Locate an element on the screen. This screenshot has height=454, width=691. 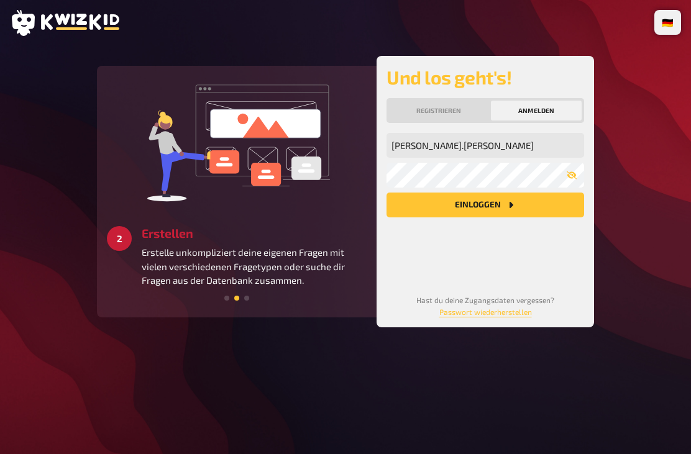
small: Hast du deine Zugangsdaten vergessen? is located at coordinates (485, 306).